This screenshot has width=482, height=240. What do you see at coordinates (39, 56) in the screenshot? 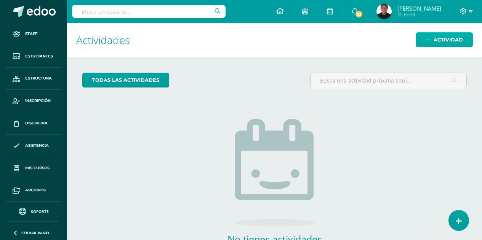
I see `span: Estudiantes` at bounding box center [39, 56].